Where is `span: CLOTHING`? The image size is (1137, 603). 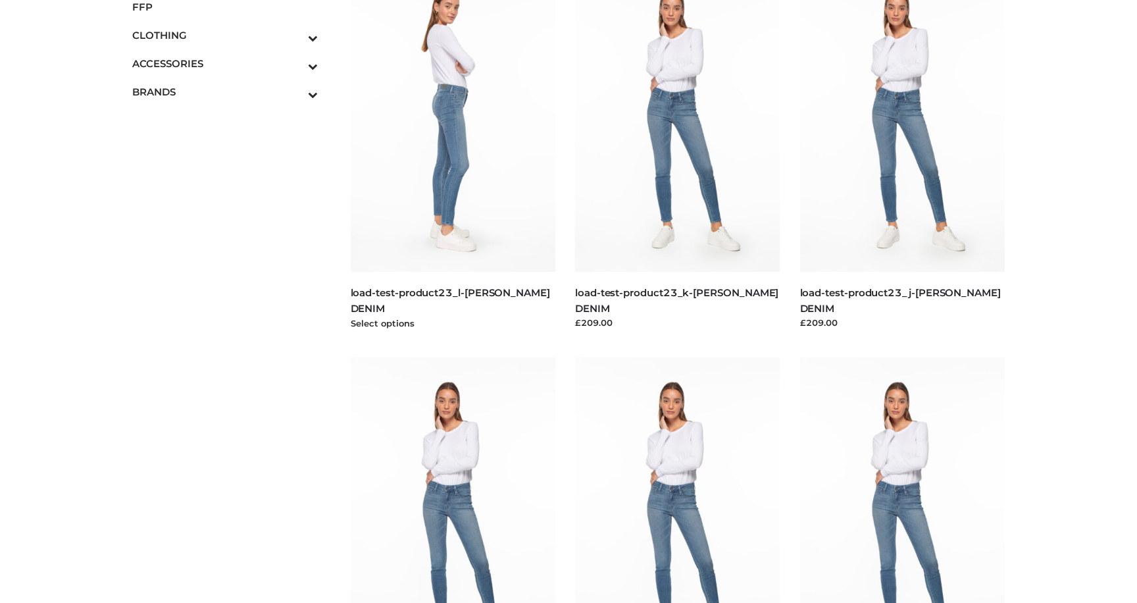 span: CLOTHING is located at coordinates (225, 35).